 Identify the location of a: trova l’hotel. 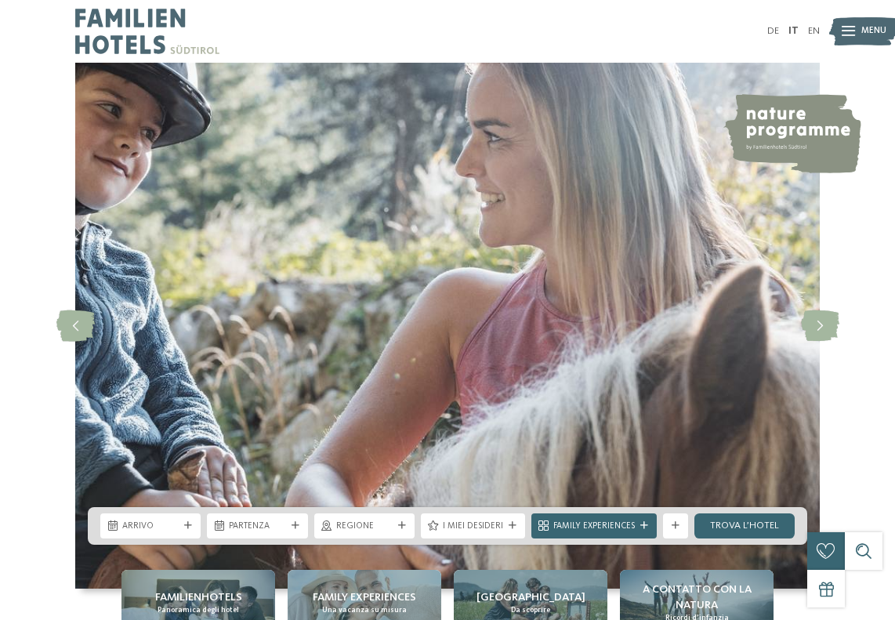
(744, 526).